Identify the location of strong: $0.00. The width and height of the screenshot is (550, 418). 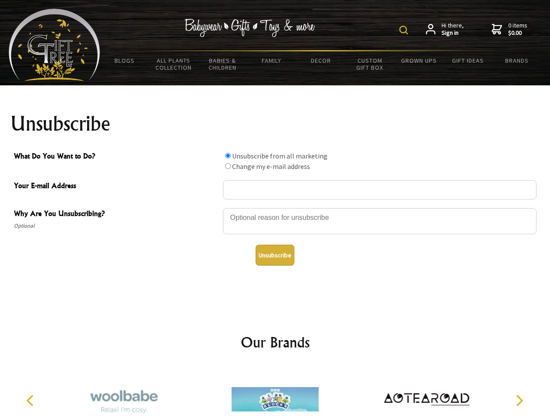
(518, 33).